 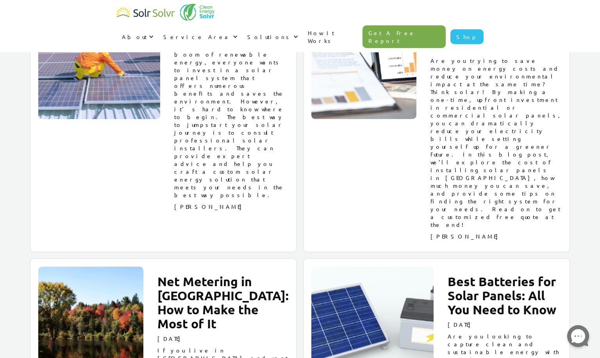 I want to click on p: Are you trying to save money on energy costs and reduce your environmental impact at the same tim..., so click(x=496, y=143).